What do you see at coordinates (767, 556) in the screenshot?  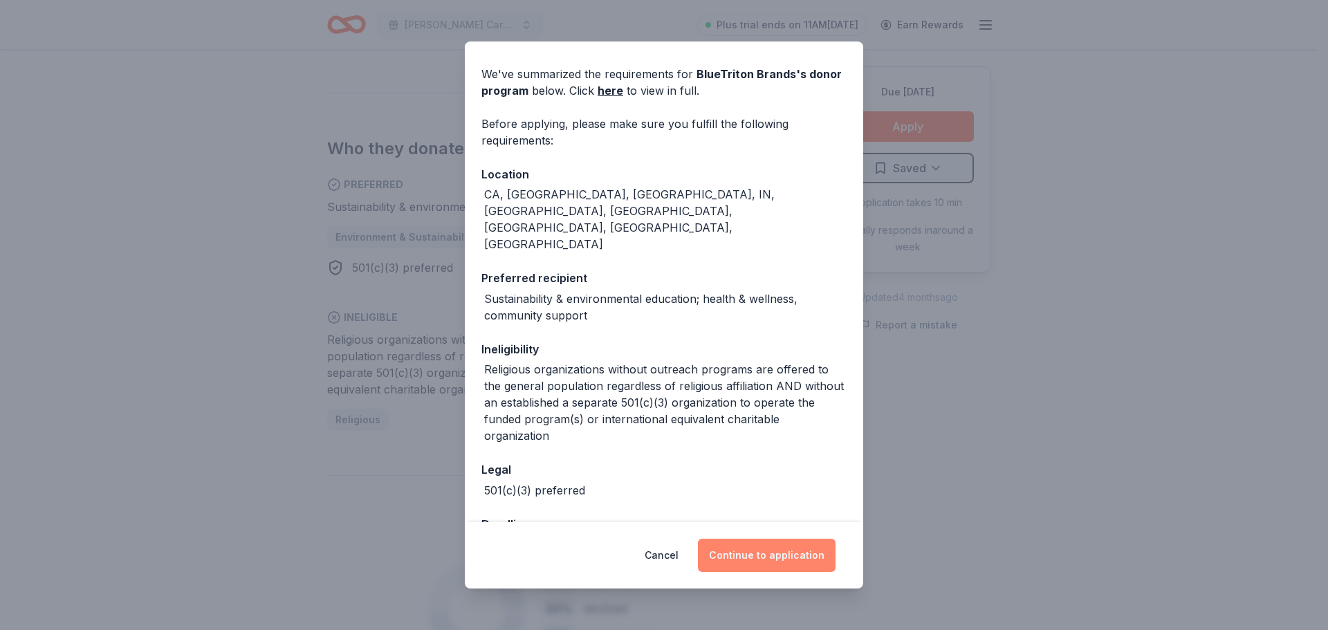 I see `button: Continue to application` at bounding box center [767, 556].